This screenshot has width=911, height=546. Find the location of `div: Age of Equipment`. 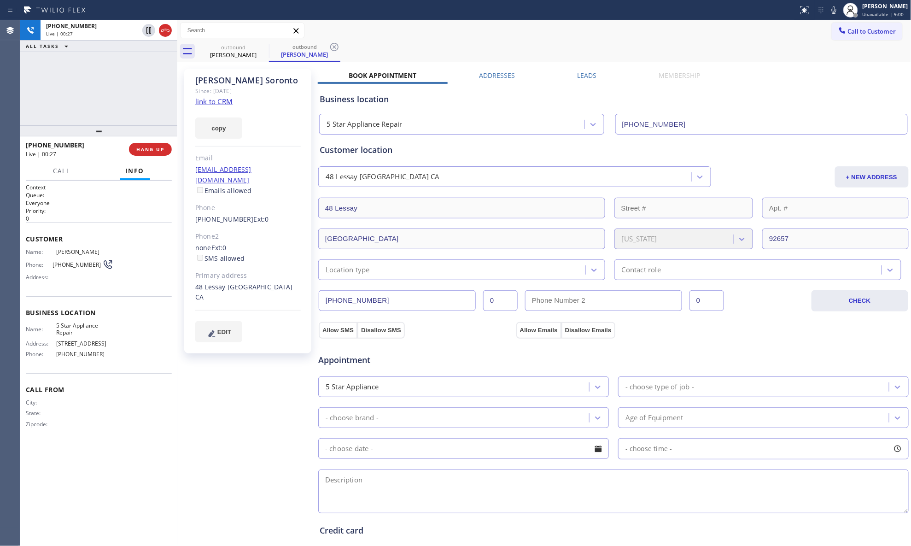

div: Age of Equipment is located at coordinates (654, 417).